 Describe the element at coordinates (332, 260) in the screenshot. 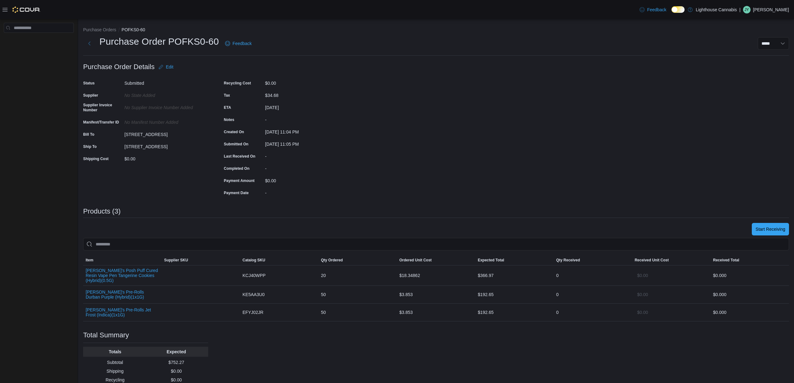

I see `span: Qty Ordered` at that location.